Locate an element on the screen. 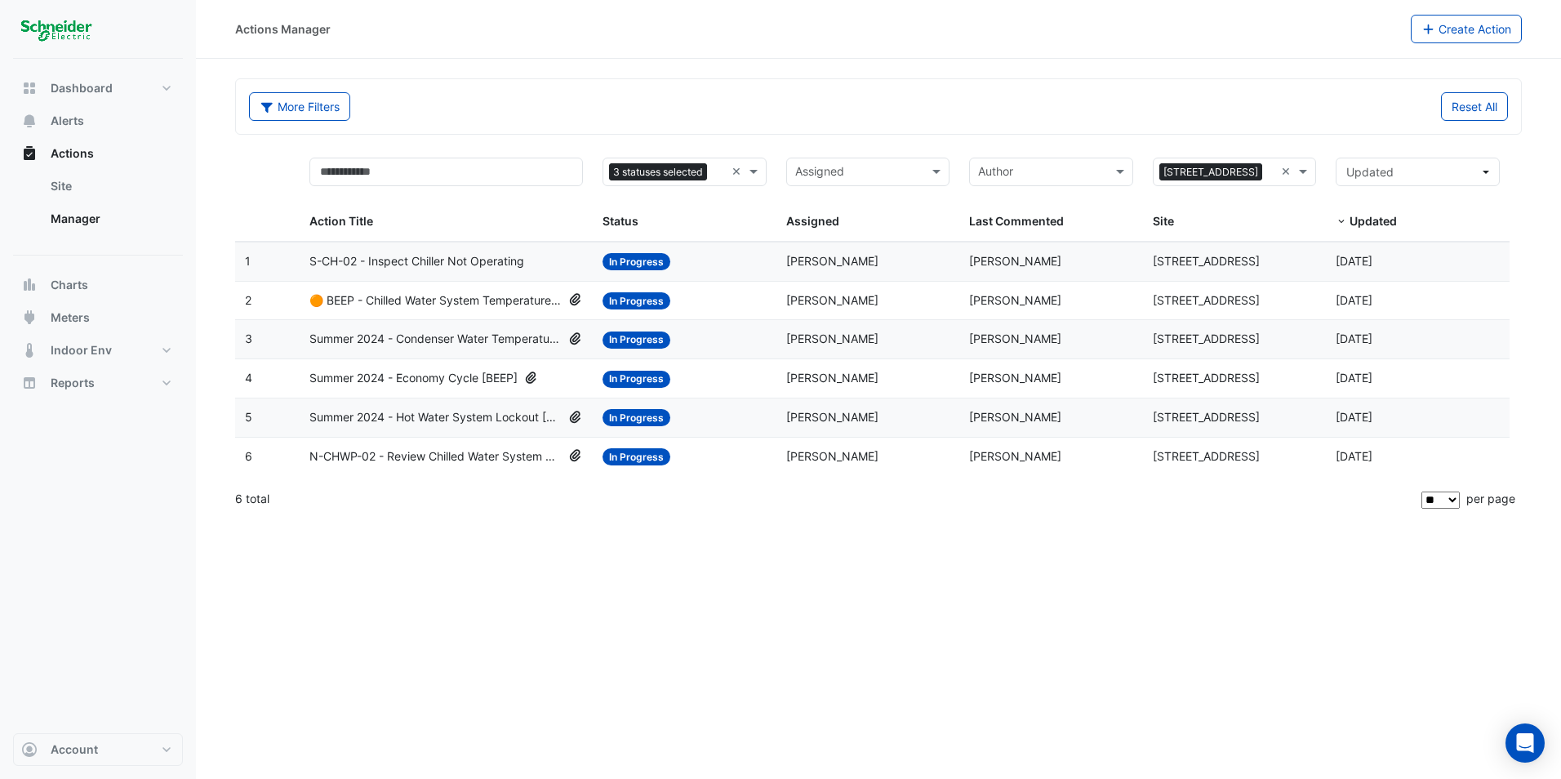 Image resolution: width=1561 pixels, height=779 pixels. div: Actions is located at coordinates (98, 206).